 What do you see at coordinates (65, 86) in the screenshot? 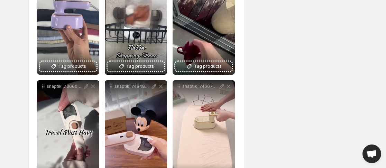
I see `p: snaptik_7366007404242291973_v2` at bounding box center [65, 86].